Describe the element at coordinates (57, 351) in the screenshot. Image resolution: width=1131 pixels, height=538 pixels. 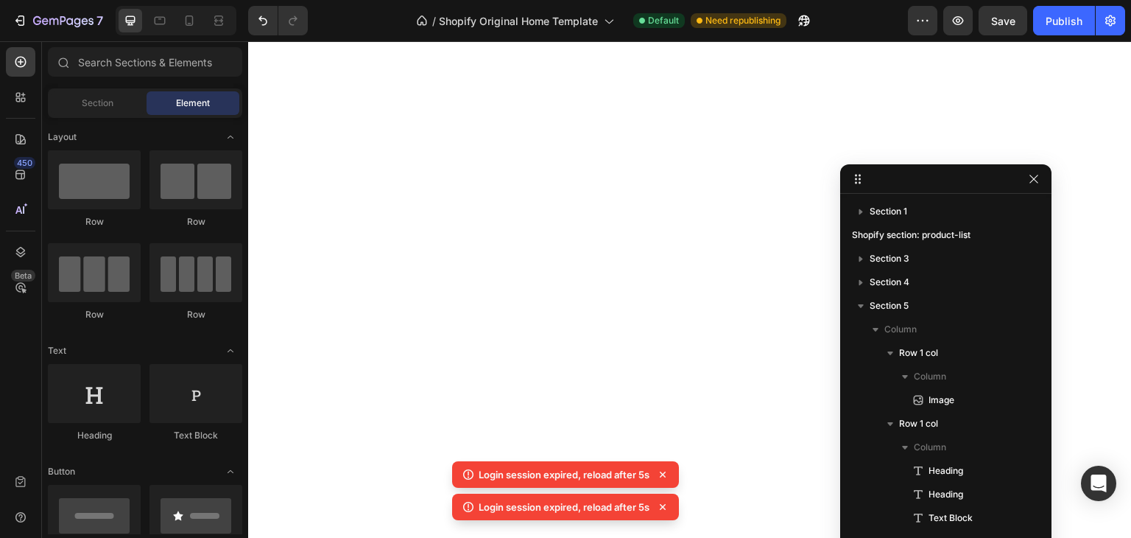
I see `span: Text` at that location.